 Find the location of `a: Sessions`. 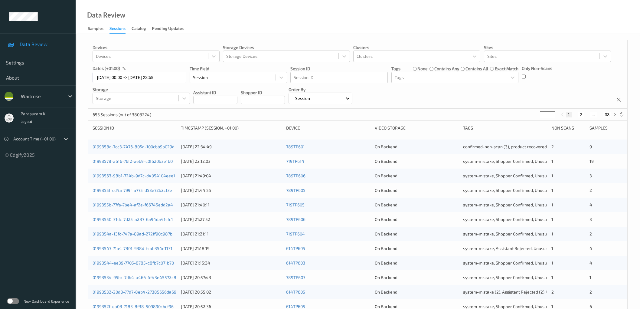

a: Sessions is located at coordinates (120, 29).